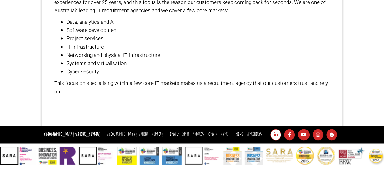 The width and height of the screenshot is (384, 170). Describe the element at coordinates (198, 55) in the screenshot. I see `li: Networking and physical IT infrastructure` at that location.